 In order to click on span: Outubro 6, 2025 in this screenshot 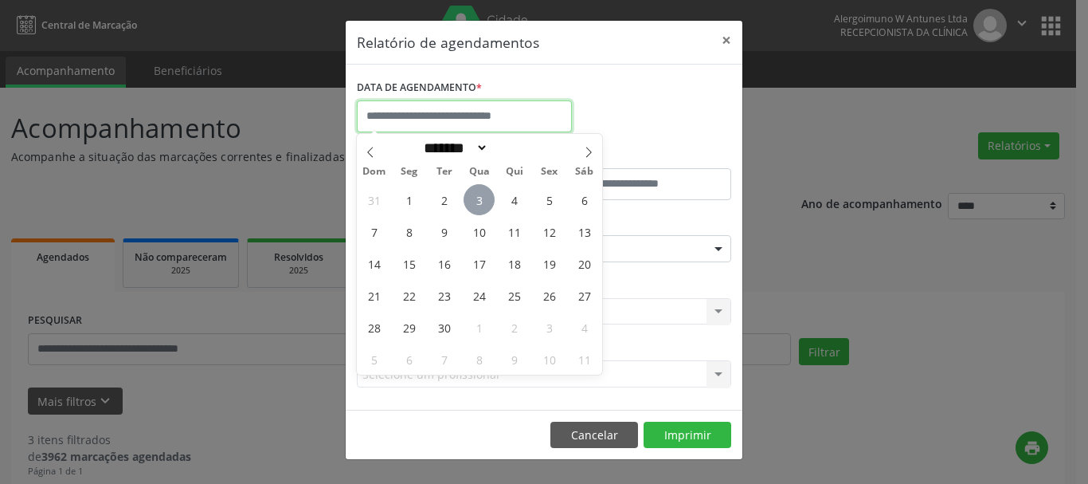, I will do `click(409, 359)`.